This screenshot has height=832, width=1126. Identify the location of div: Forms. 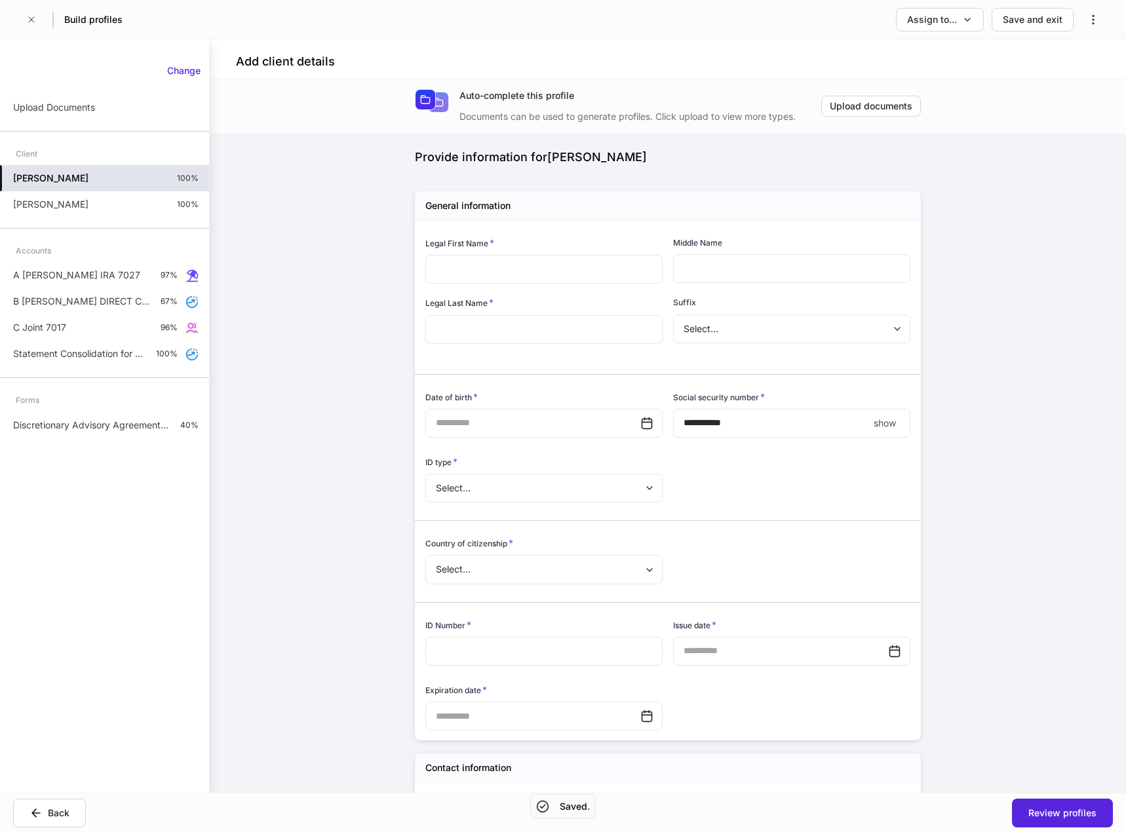
(28, 400).